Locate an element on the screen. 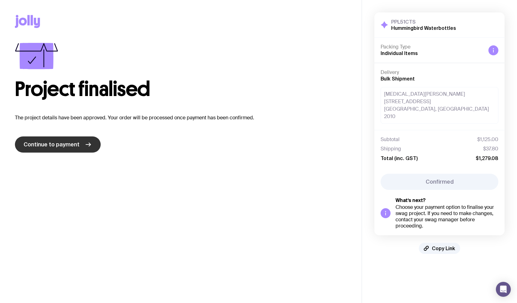 The width and height of the screenshot is (517, 303). h4: Delivery is located at coordinates (439, 72).